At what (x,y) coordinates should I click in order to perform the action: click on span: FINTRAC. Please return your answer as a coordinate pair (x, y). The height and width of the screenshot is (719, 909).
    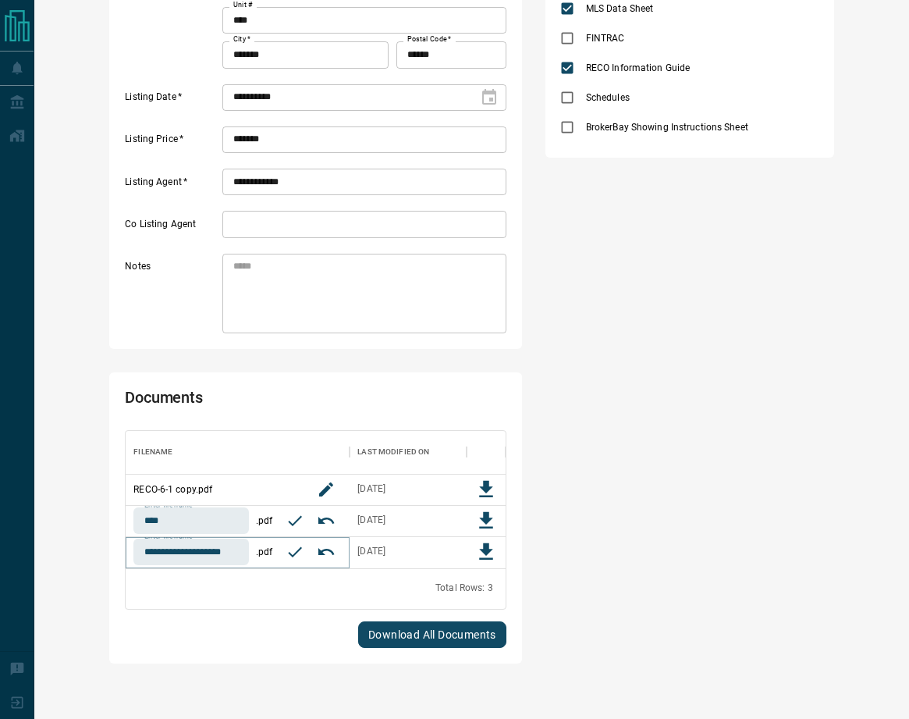
    Looking at the image, I should click on (605, 38).